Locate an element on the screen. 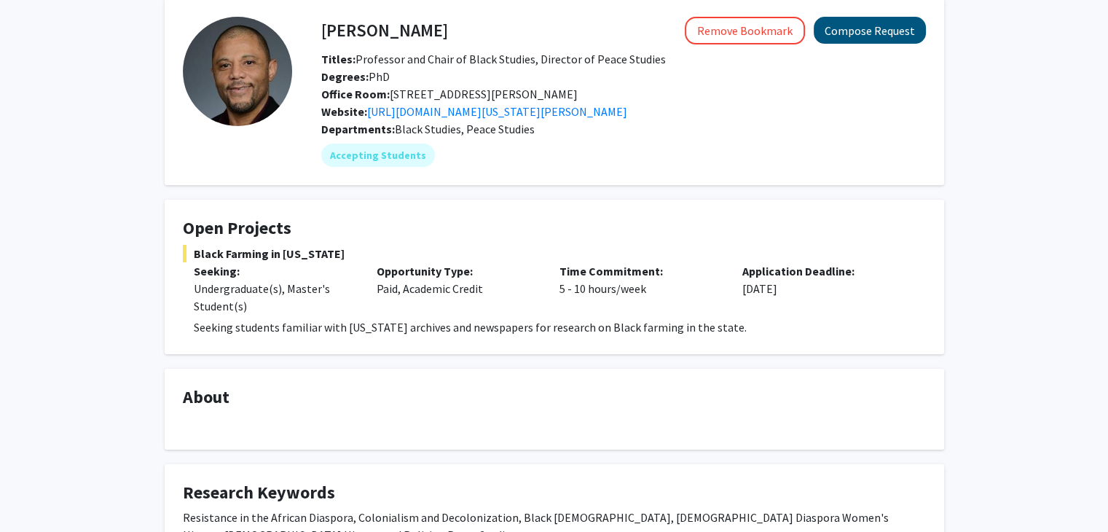  div: Undergraduate(s), Master's Student(s) is located at coordinates (274, 297).